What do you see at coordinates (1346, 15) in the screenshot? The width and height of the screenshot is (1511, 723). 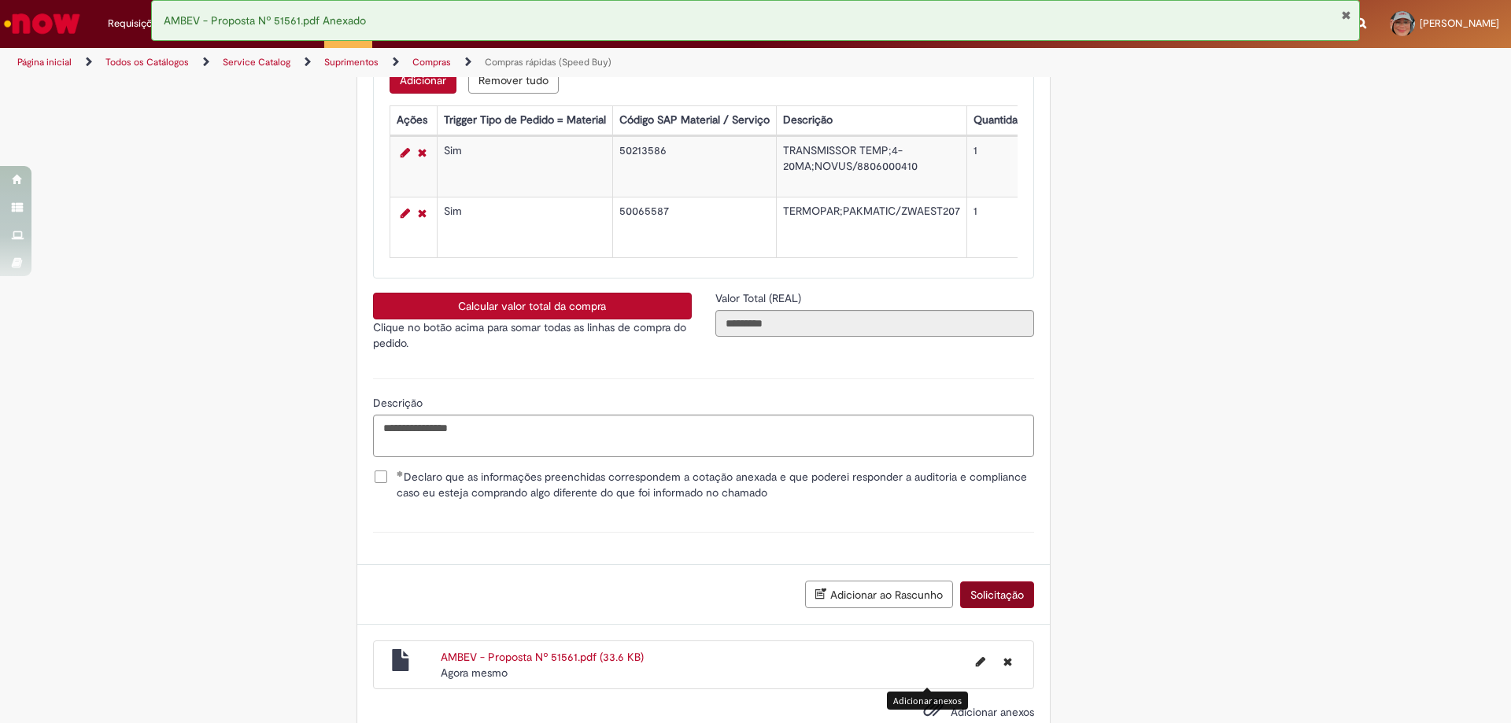 I see `button: Fechar Notificação` at bounding box center [1346, 15].